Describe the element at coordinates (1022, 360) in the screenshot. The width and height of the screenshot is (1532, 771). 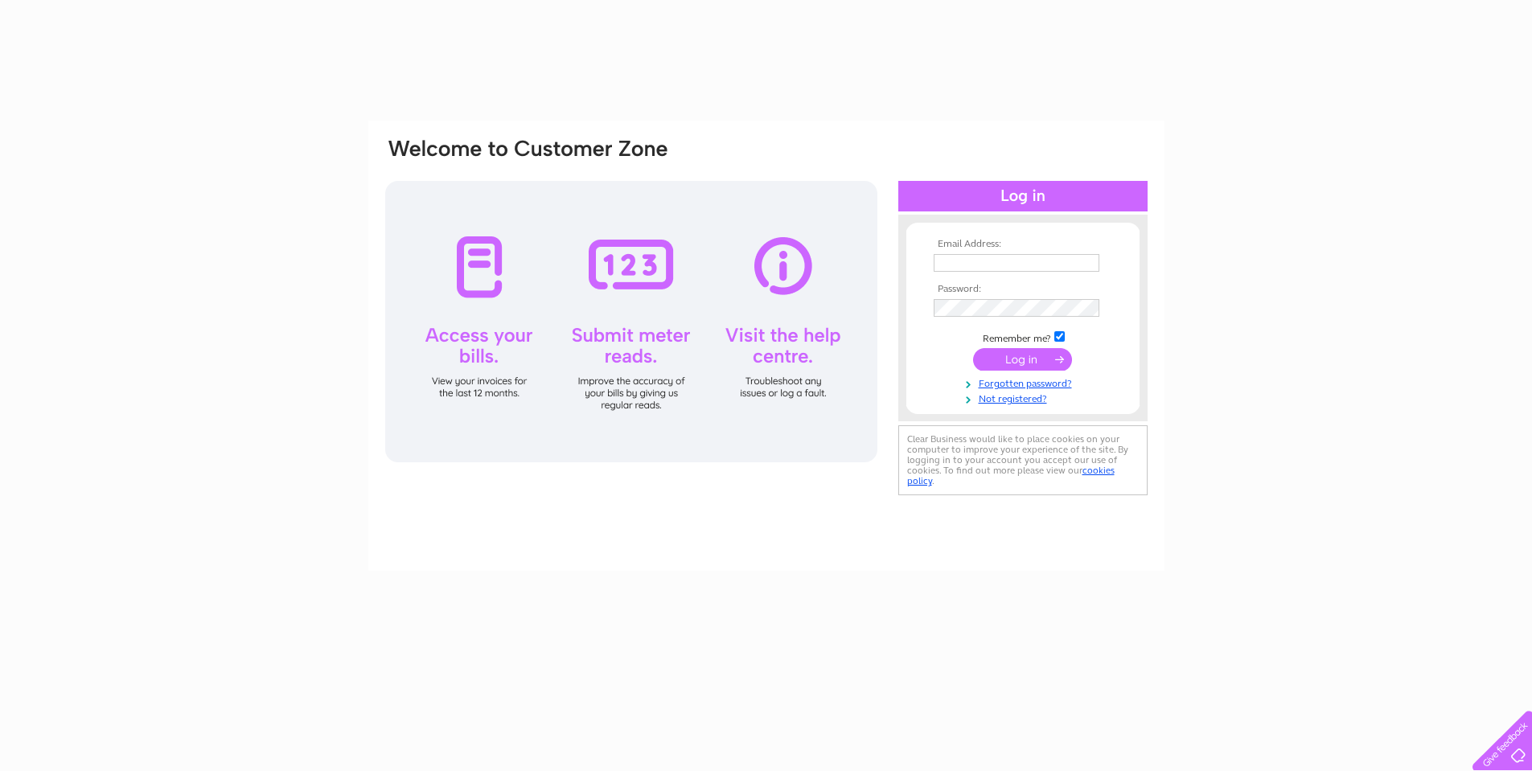
I see `input: Submit` at that location.